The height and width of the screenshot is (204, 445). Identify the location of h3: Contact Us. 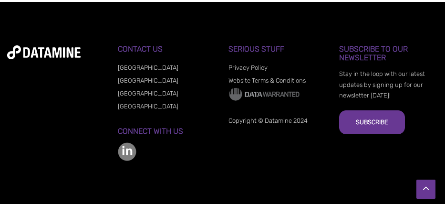
(167, 49).